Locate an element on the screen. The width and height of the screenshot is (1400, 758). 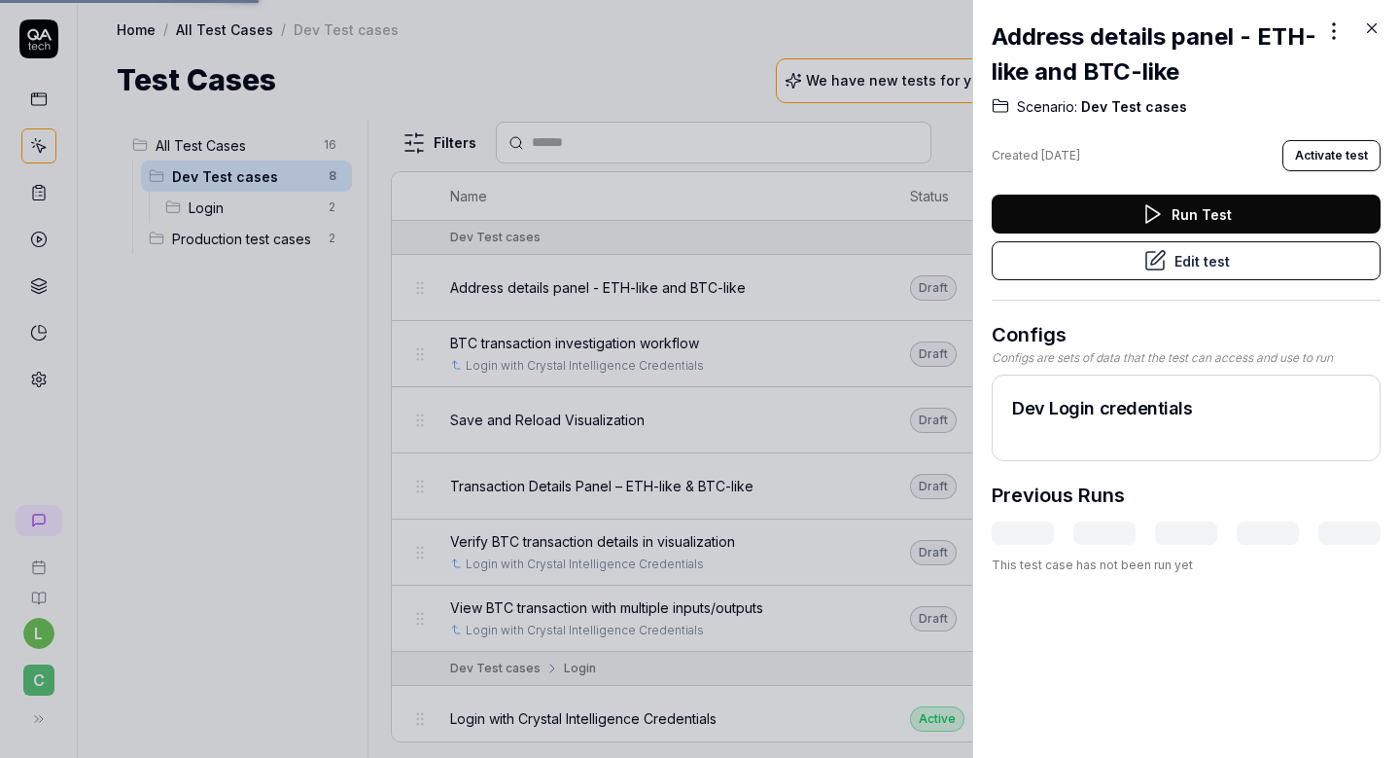
div: Configs are sets of data that the test can access and use to run is located at coordinates (1186, 358).